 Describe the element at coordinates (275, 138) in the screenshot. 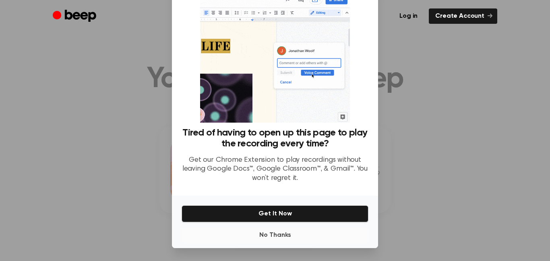

I see `h3: Tired of having to open up this page to play the recording every time?` at that location.